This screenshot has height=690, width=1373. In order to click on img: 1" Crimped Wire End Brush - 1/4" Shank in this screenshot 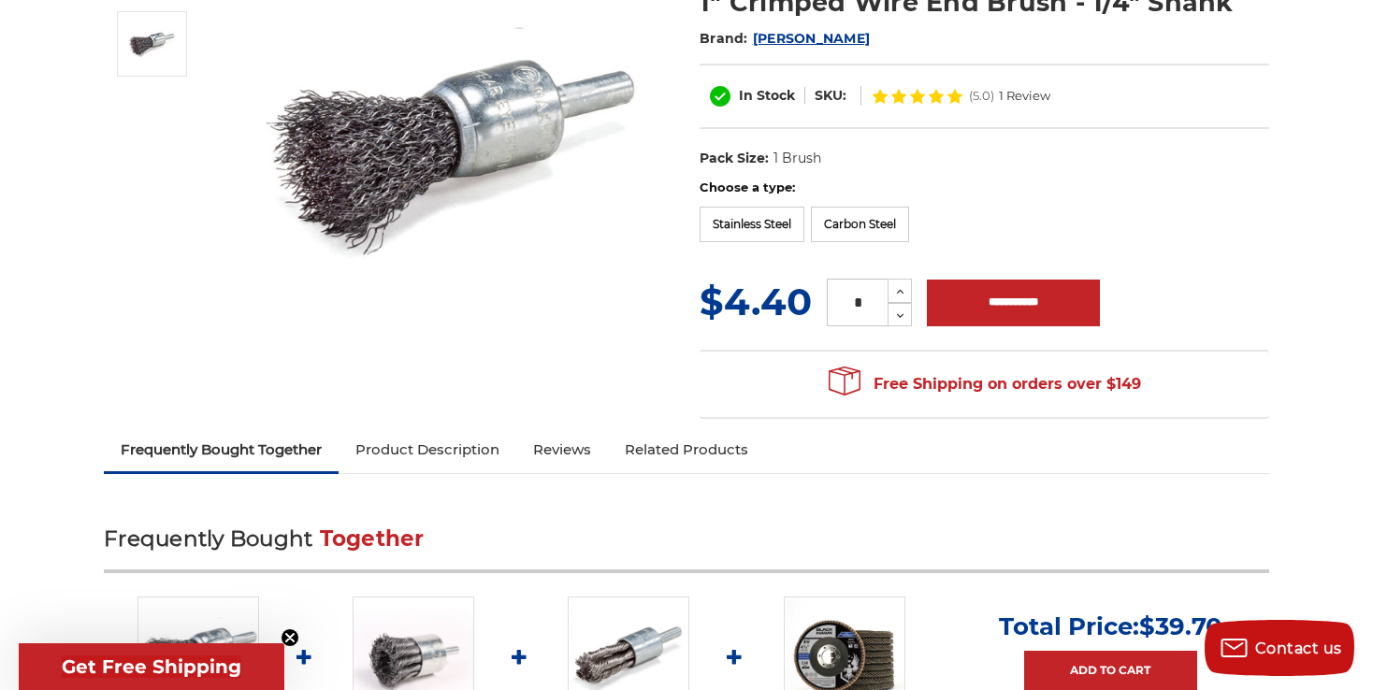, I will do `click(152, 44)`.